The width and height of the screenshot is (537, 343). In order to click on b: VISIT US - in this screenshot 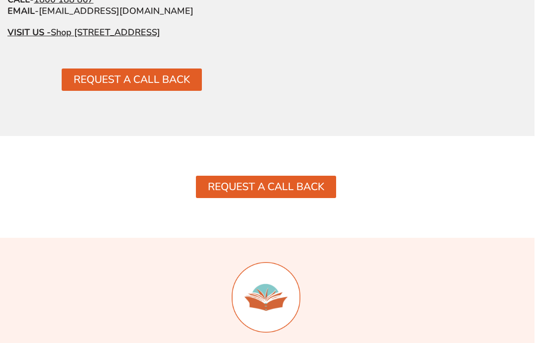, I will do `click(29, 32)`.